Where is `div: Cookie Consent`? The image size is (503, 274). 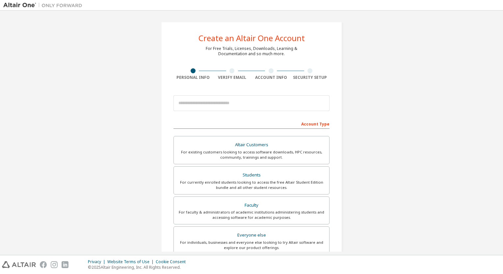 div: Cookie Consent is located at coordinates (172, 262).